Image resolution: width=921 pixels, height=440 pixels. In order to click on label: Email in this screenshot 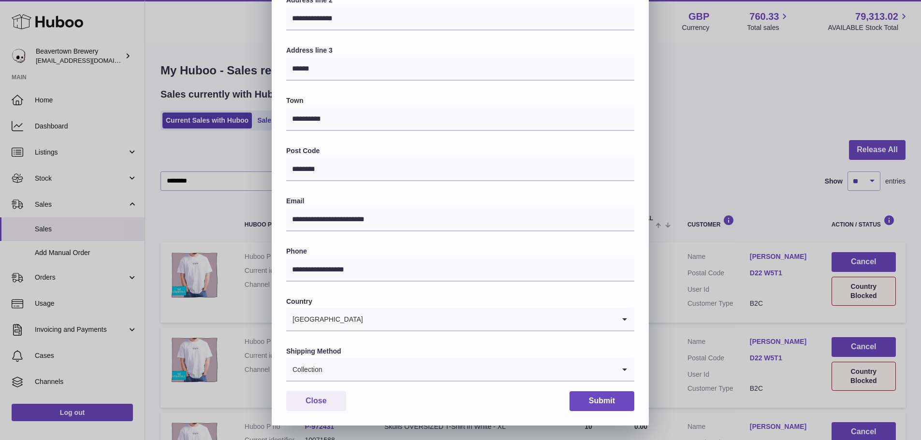, I will do `click(460, 201)`.